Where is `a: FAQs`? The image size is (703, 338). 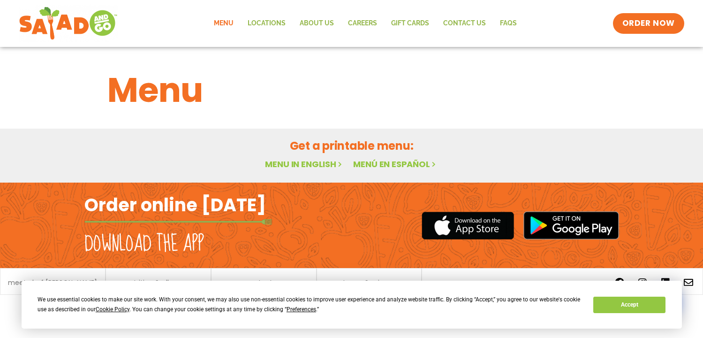 a: FAQs is located at coordinates (509, 23).